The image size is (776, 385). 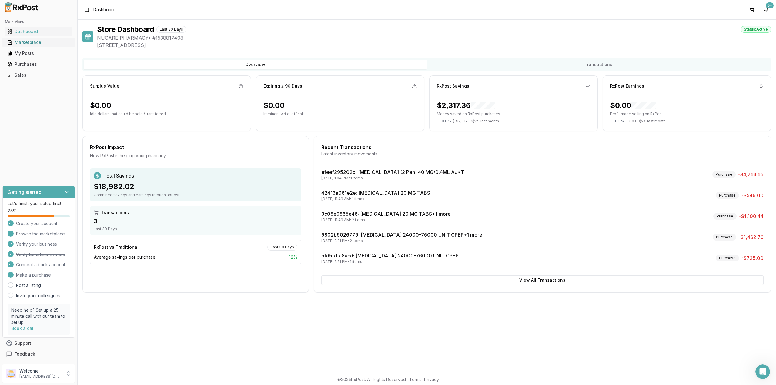 What do you see at coordinates (23, 328) in the screenshot?
I see `a: Book a call` at bounding box center [23, 328].